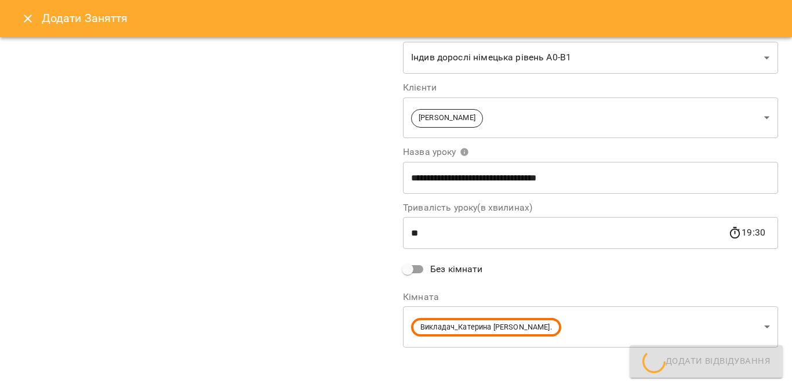 This screenshot has width=792, height=387. I want to click on span: Без кімнати, so click(456, 269).